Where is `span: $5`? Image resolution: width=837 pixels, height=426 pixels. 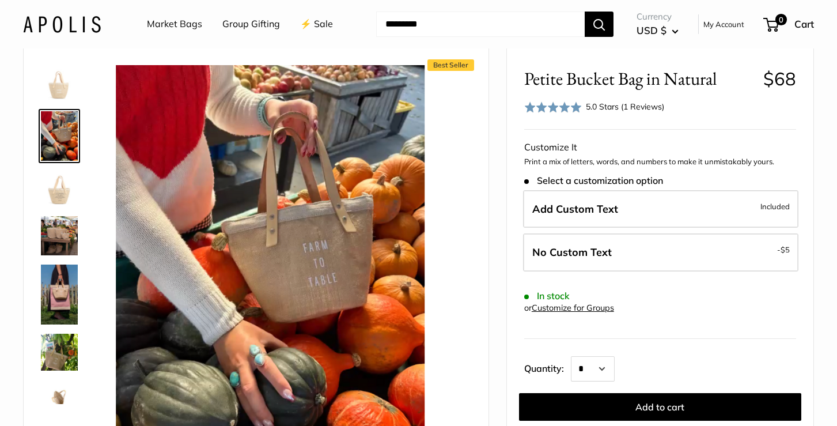
span: $5 is located at coordinates (785, 250).